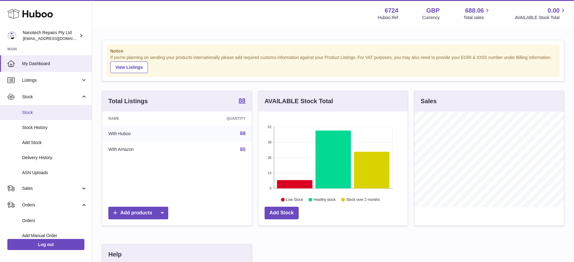 Image resolution: width=574 pixels, height=262 pixels. Describe the element at coordinates (554, 10) in the screenshot. I see `span: 0.00` at that location.